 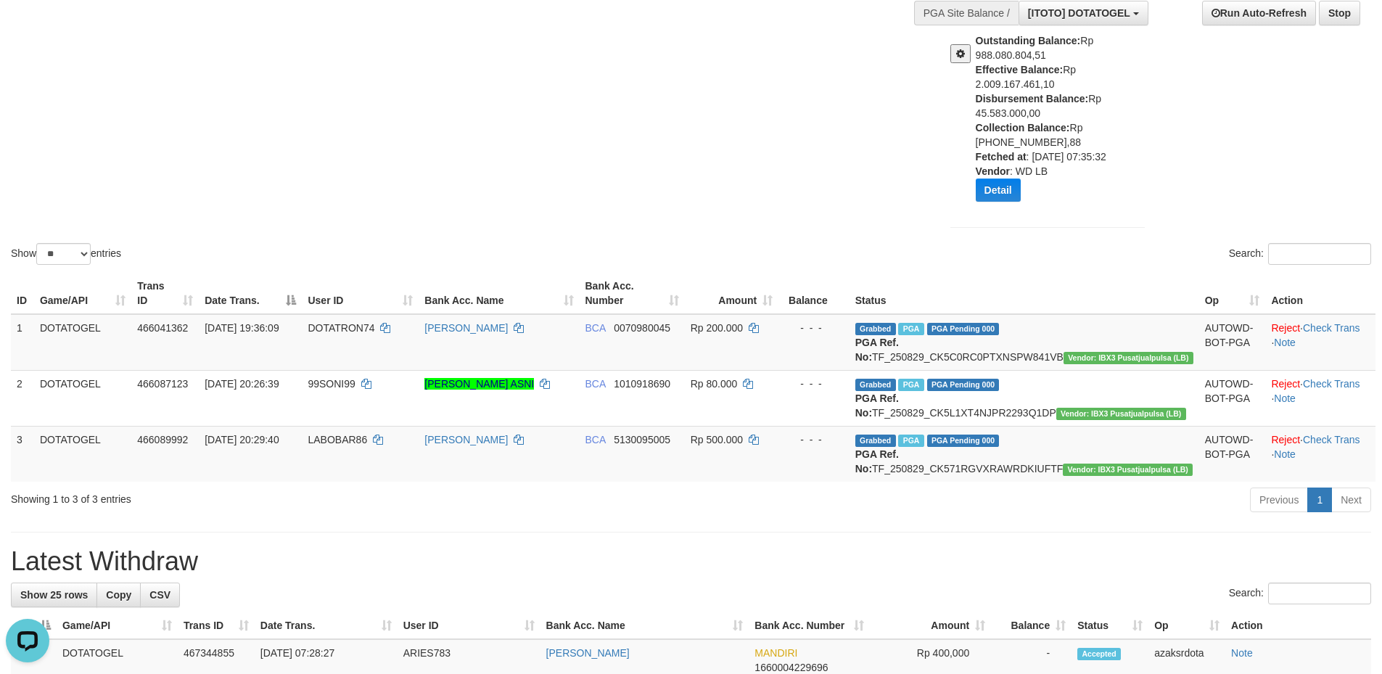 I want to click on div: Showing 1 to 3 of 3 entries, so click(x=288, y=496).